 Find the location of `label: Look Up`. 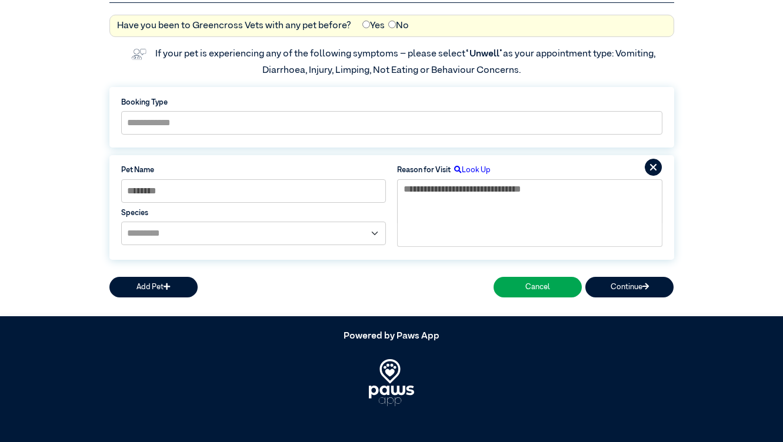

label: Look Up is located at coordinates (470, 170).